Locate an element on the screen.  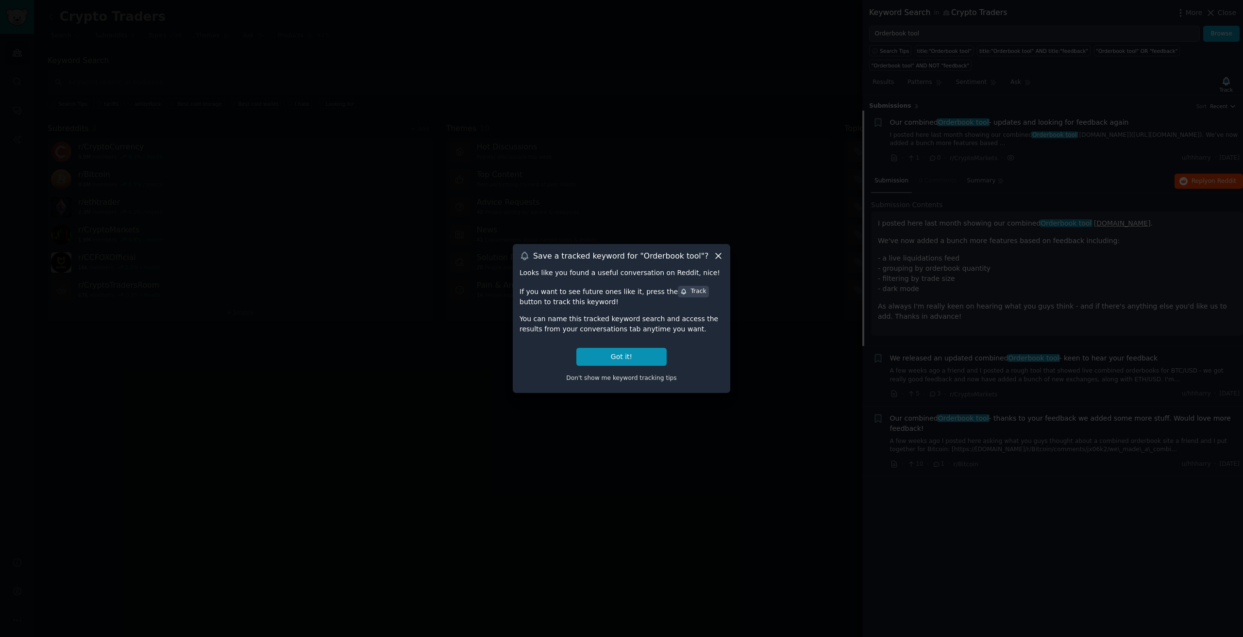
div: You can name this tracked keyword search and access the results from your conversations tab anyti... is located at coordinates (621, 324).